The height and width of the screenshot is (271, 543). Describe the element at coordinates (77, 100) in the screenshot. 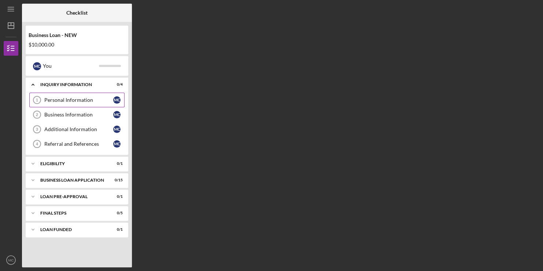

I see `a: 1Personal InformationMC` at that location.